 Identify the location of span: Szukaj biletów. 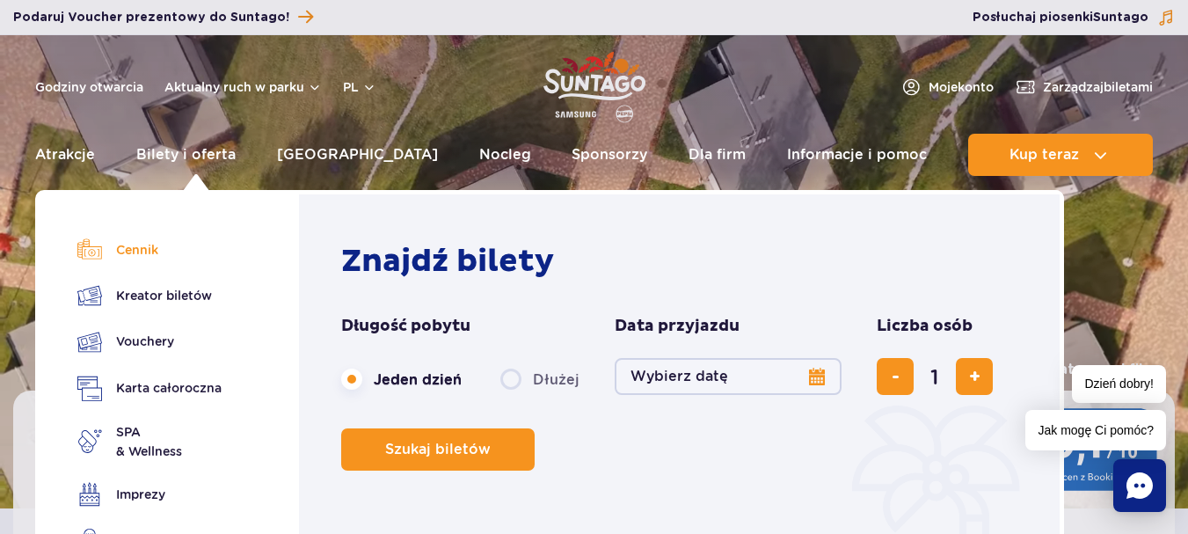
(438, 449).